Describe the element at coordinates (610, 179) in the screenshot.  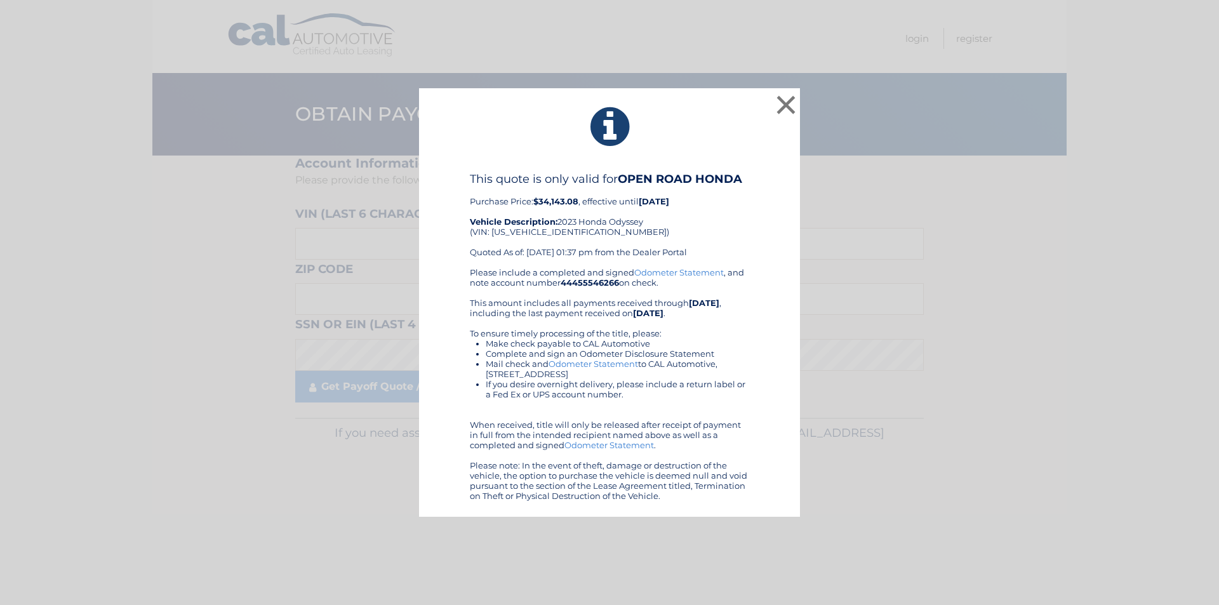
I see `h4: This quote is only valid for` at that location.